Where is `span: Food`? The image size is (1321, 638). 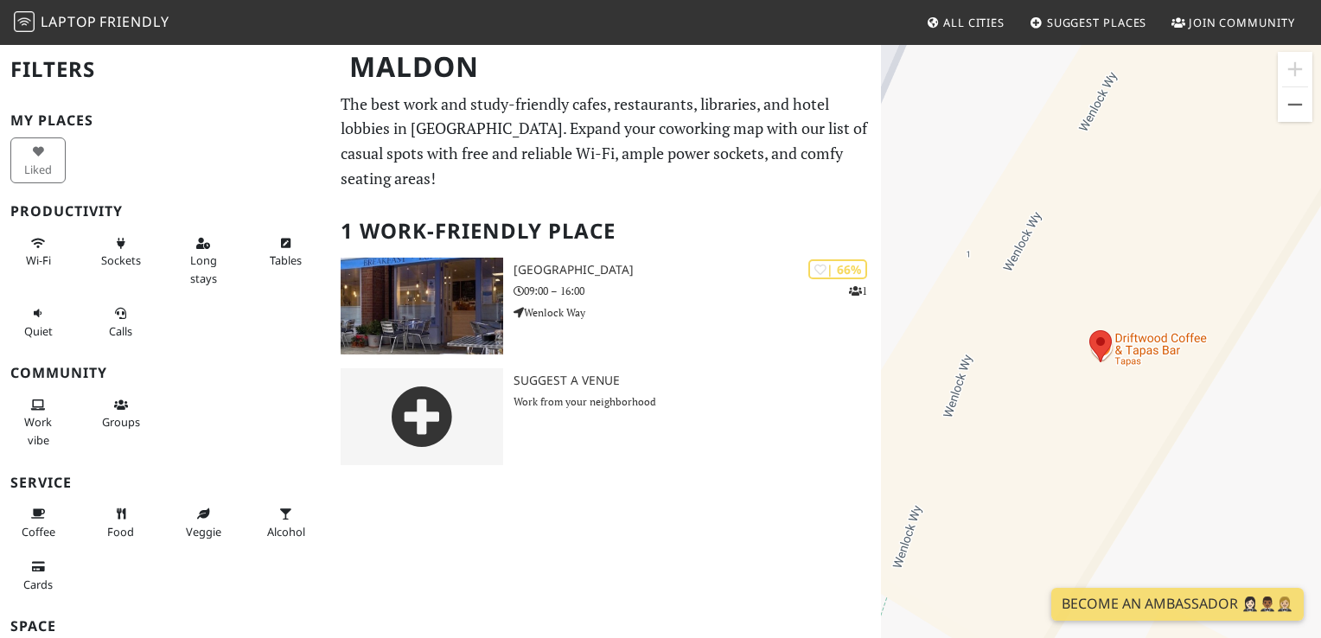 span: Food is located at coordinates (120, 532).